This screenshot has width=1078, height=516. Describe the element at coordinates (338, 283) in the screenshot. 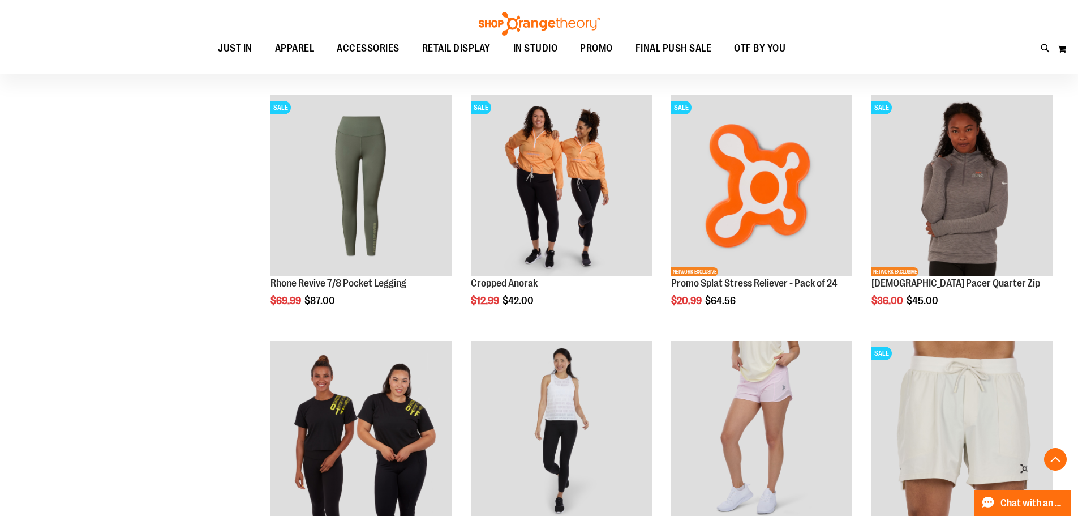

I see `a: Rhone Revive 7/8 Pocket Legging` at that location.